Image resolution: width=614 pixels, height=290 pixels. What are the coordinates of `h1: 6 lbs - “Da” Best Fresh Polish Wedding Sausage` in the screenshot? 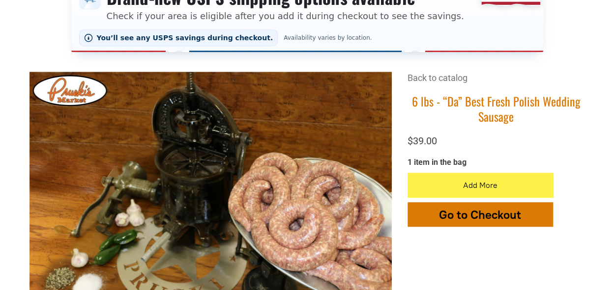 It's located at (496, 109).